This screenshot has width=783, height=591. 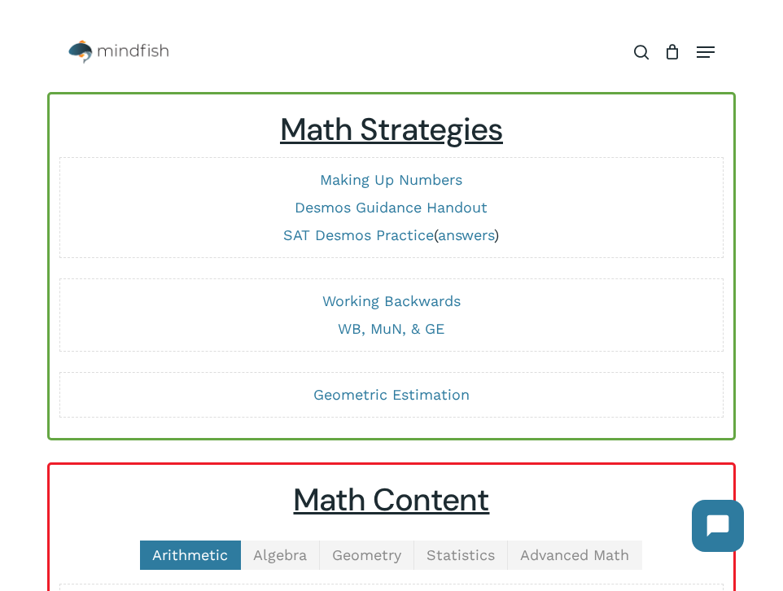 I want to click on span: Statistics, so click(x=461, y=554).